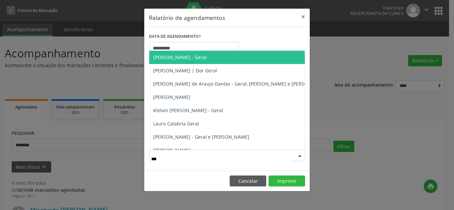  I want to click on button: Imprimir, so click(287, 181).